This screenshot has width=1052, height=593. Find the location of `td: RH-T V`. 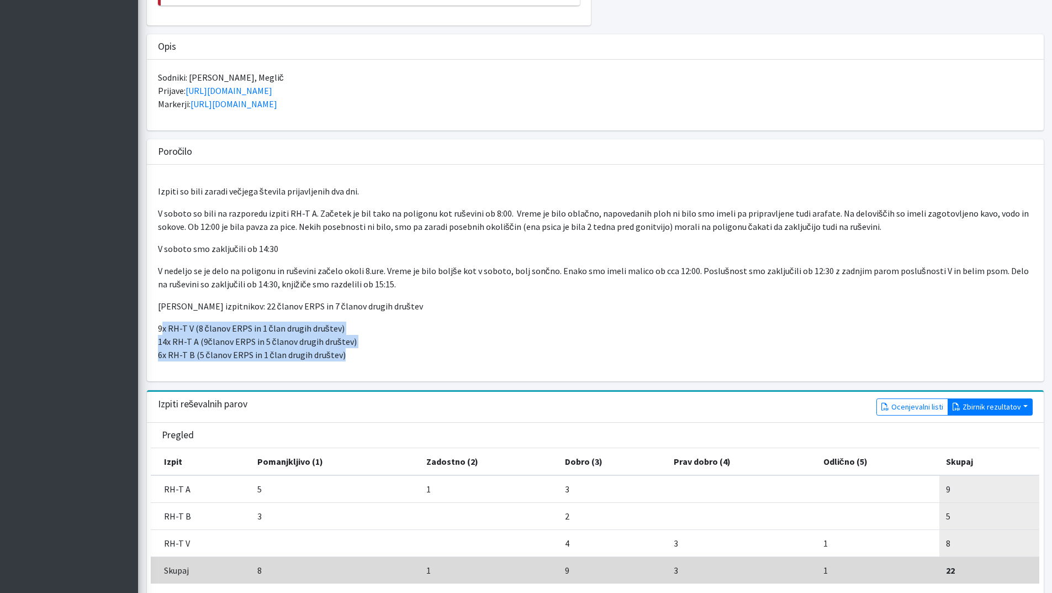

td: RH-T V is located at coordinates (200, 542).